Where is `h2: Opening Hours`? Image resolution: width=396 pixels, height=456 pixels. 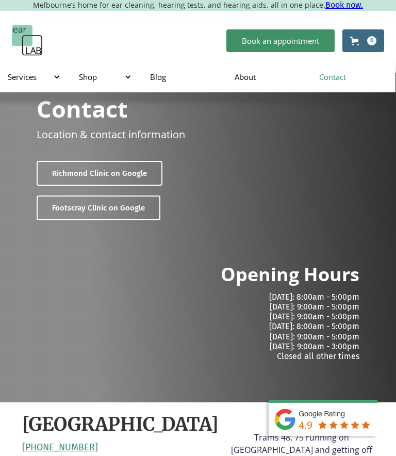 h2: Opening Hours is located at coordinates (290, 274).